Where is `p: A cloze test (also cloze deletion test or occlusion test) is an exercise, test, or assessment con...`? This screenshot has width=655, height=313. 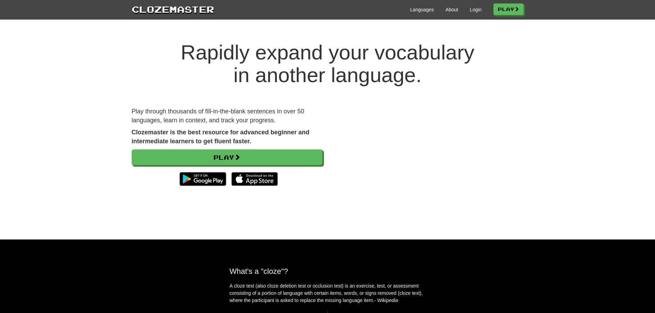 p: A cloze test (also cloze deletion test or occlusion test) is an exercise, test, or assessment con... is located at coordinates (328, 293).